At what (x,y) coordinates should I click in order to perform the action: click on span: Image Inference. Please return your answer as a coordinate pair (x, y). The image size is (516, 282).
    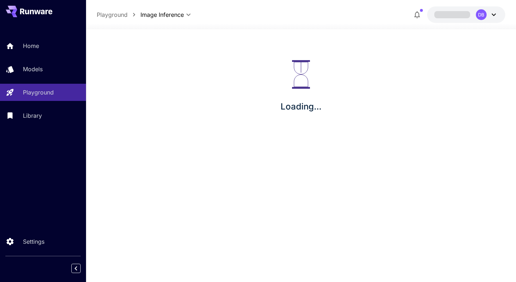
    Looking at the image, I should click on (162, 15).